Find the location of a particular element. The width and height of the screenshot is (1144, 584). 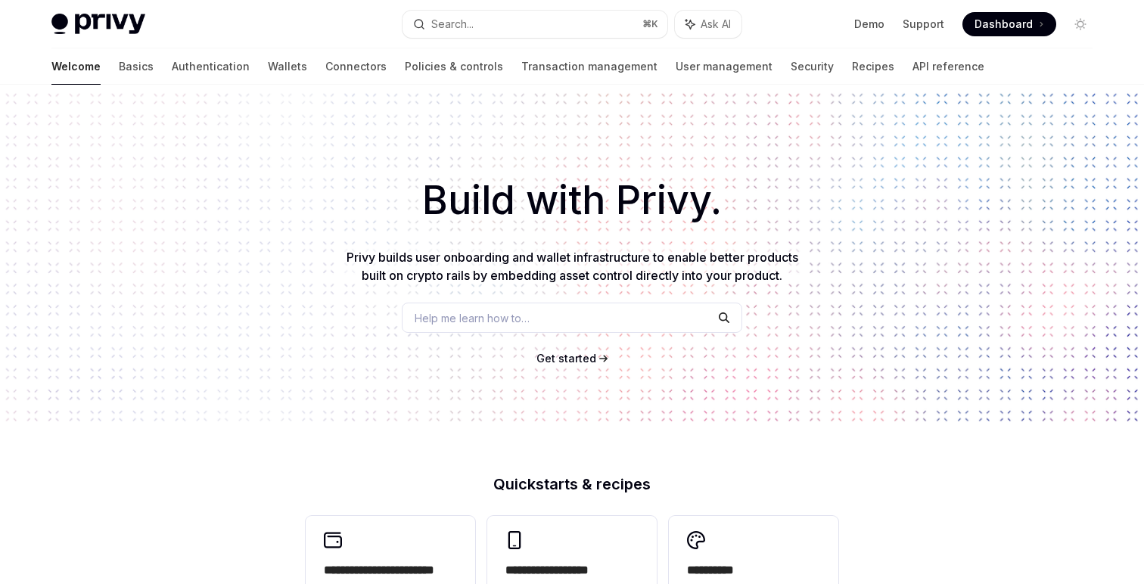

a: Policies & controls is located at coordinates (454, 67).